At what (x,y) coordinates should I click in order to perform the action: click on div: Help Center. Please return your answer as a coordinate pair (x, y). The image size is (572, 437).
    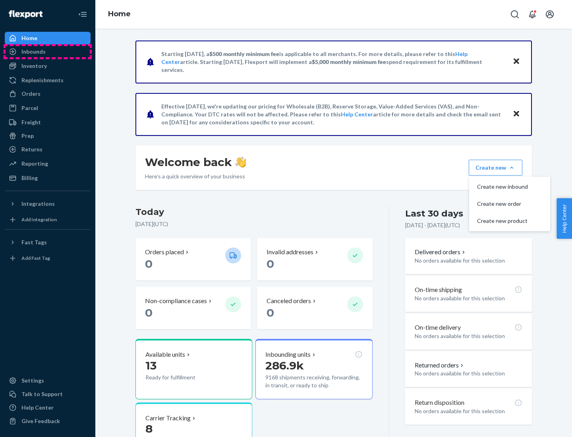
    Looking at the image, I should click on (37, 408).